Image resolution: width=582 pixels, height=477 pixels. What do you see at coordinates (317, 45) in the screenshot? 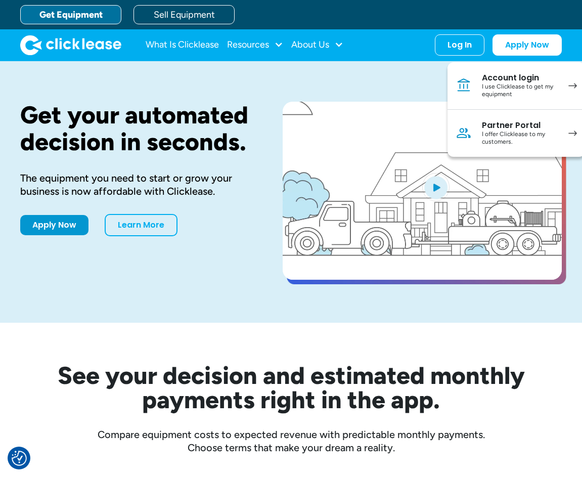
I see `div: About Us` at bounding box center [317, 45].